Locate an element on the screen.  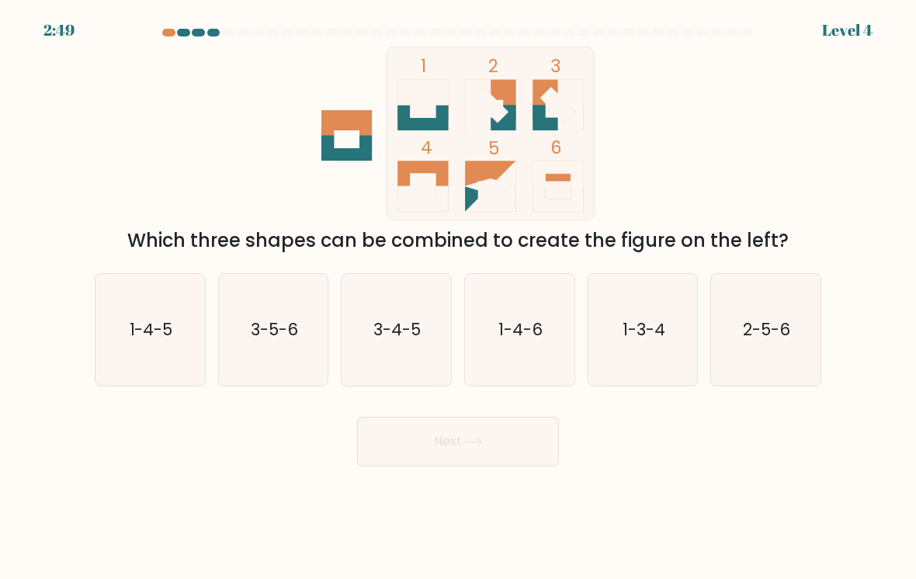
text: 1-3-4 is located at coordinates (644, 329).